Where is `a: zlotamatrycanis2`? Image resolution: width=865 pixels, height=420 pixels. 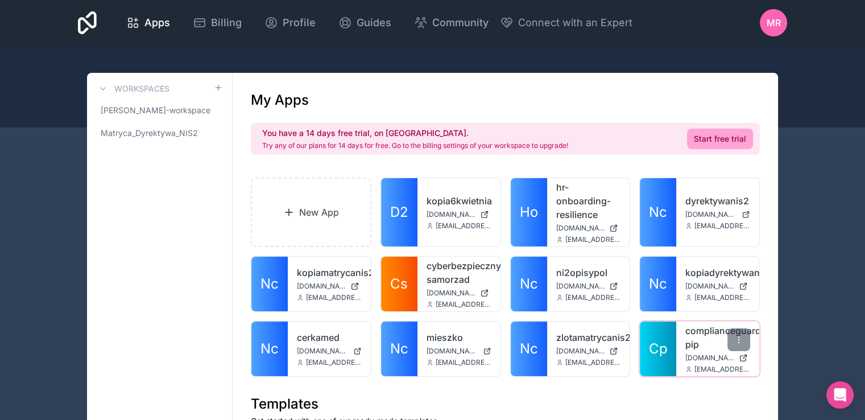 a: zlotamatrycanis2 is located at coordinates (589, 337).